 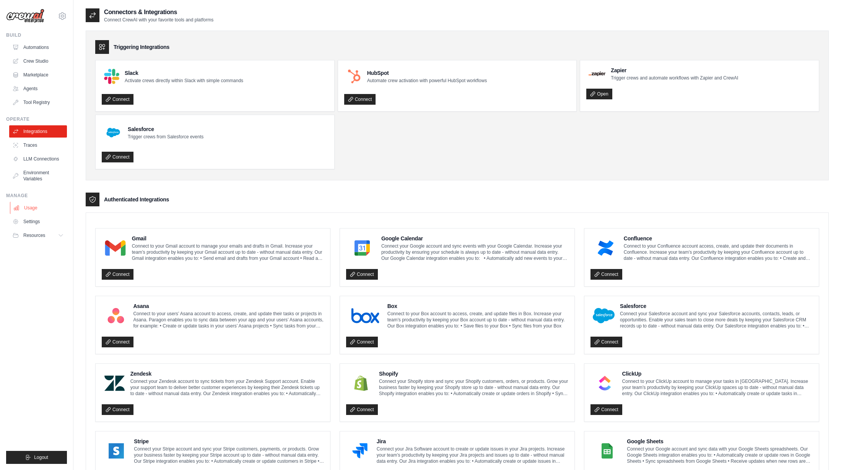 I want to click on p: Connect your Zendesk account to sync tickets from your Zendesk Support account. Enable your suppo..., so click(x=227, y=388).